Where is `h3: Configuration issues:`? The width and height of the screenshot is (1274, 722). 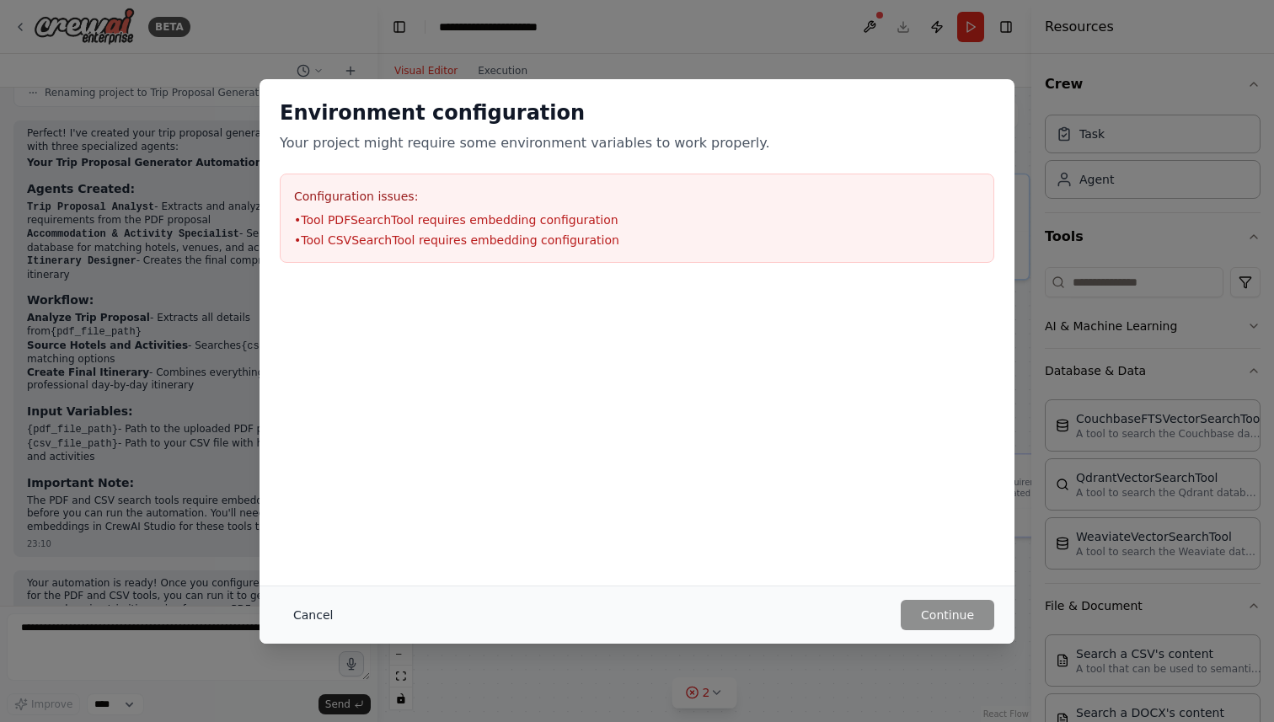 h3: Configuration issues: is located at coordinates (637, 196).